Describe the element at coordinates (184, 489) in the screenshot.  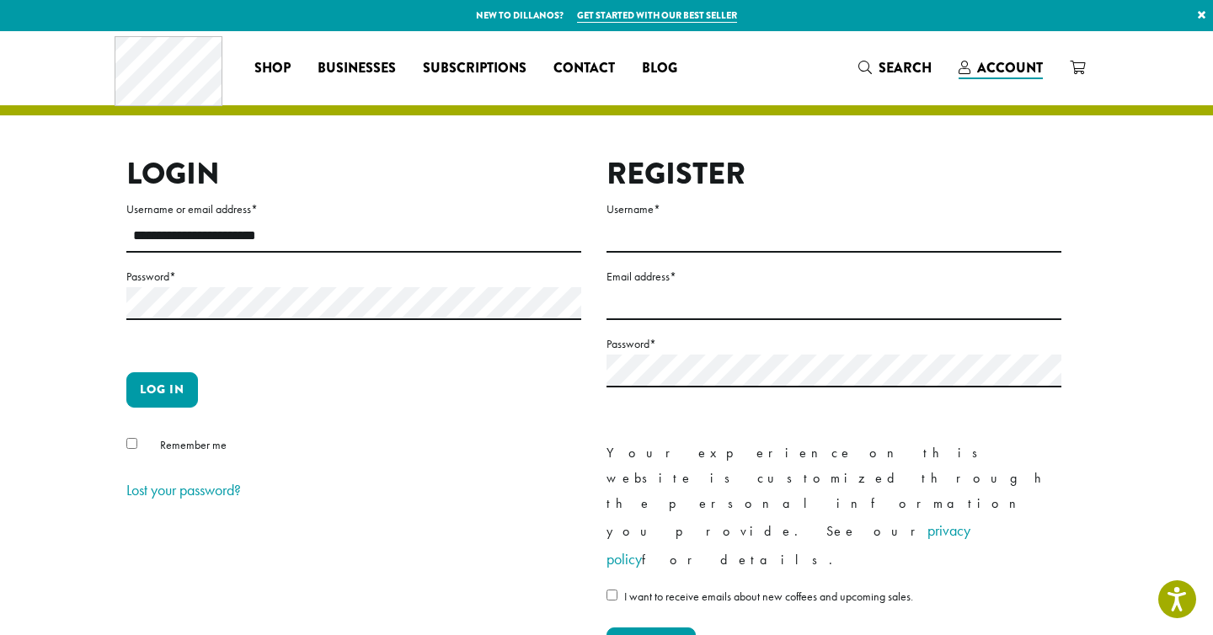
I see `a: Lost your password?` at that location.